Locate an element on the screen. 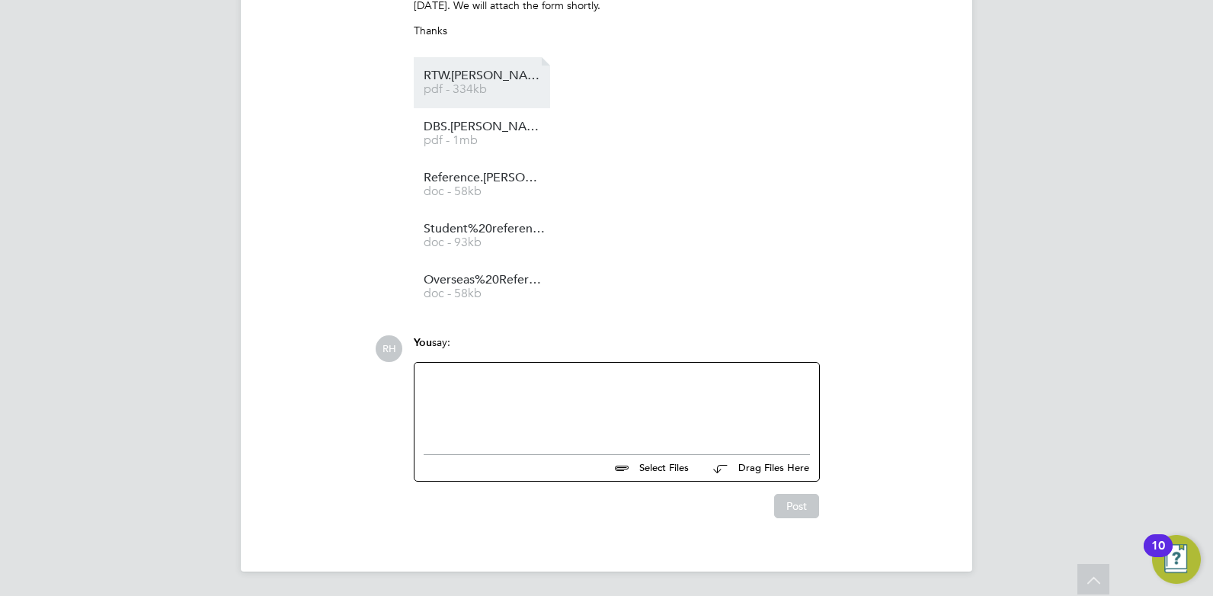 This screenshot has width=1213, height=596. span: pdf - 1mb is located at coordinates (485, 140).